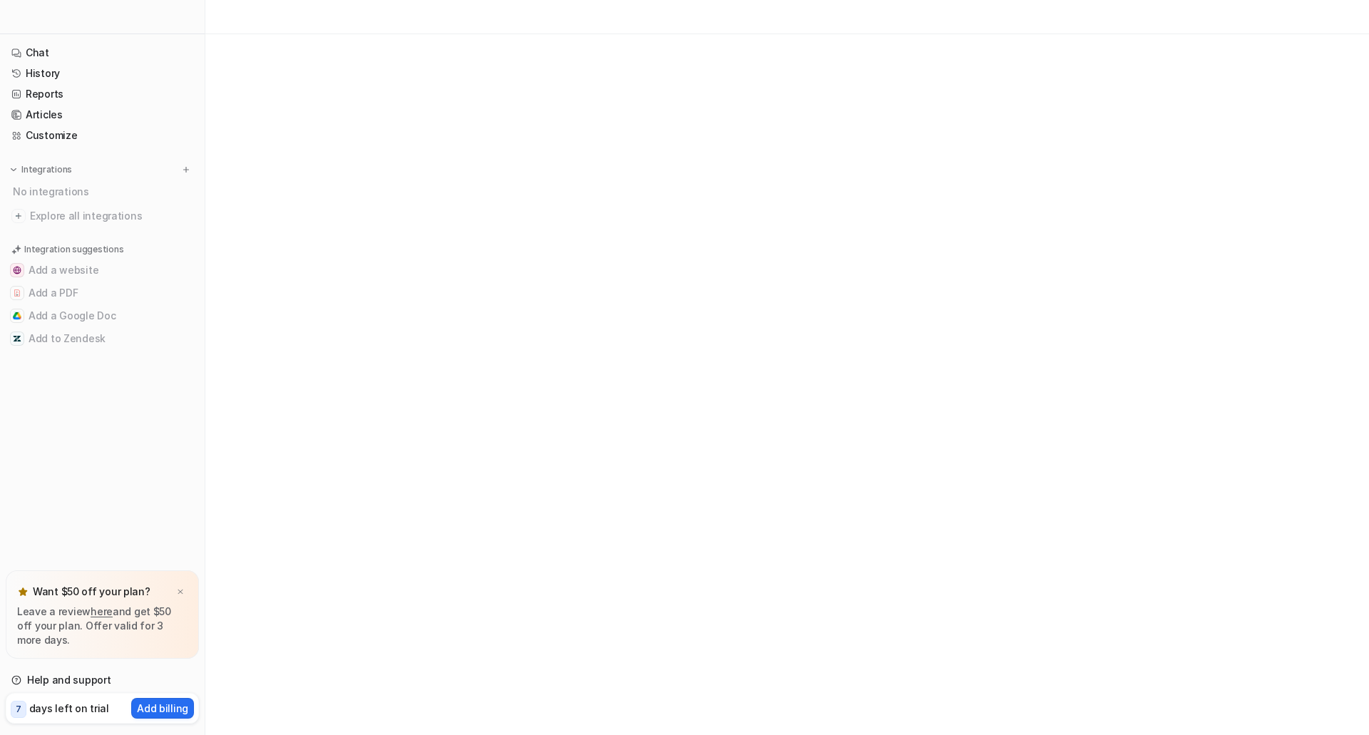  What do you see at coordinates (14, 170) in the screenshot?
I see `img: expand menu` at bounding box center [14, 170].